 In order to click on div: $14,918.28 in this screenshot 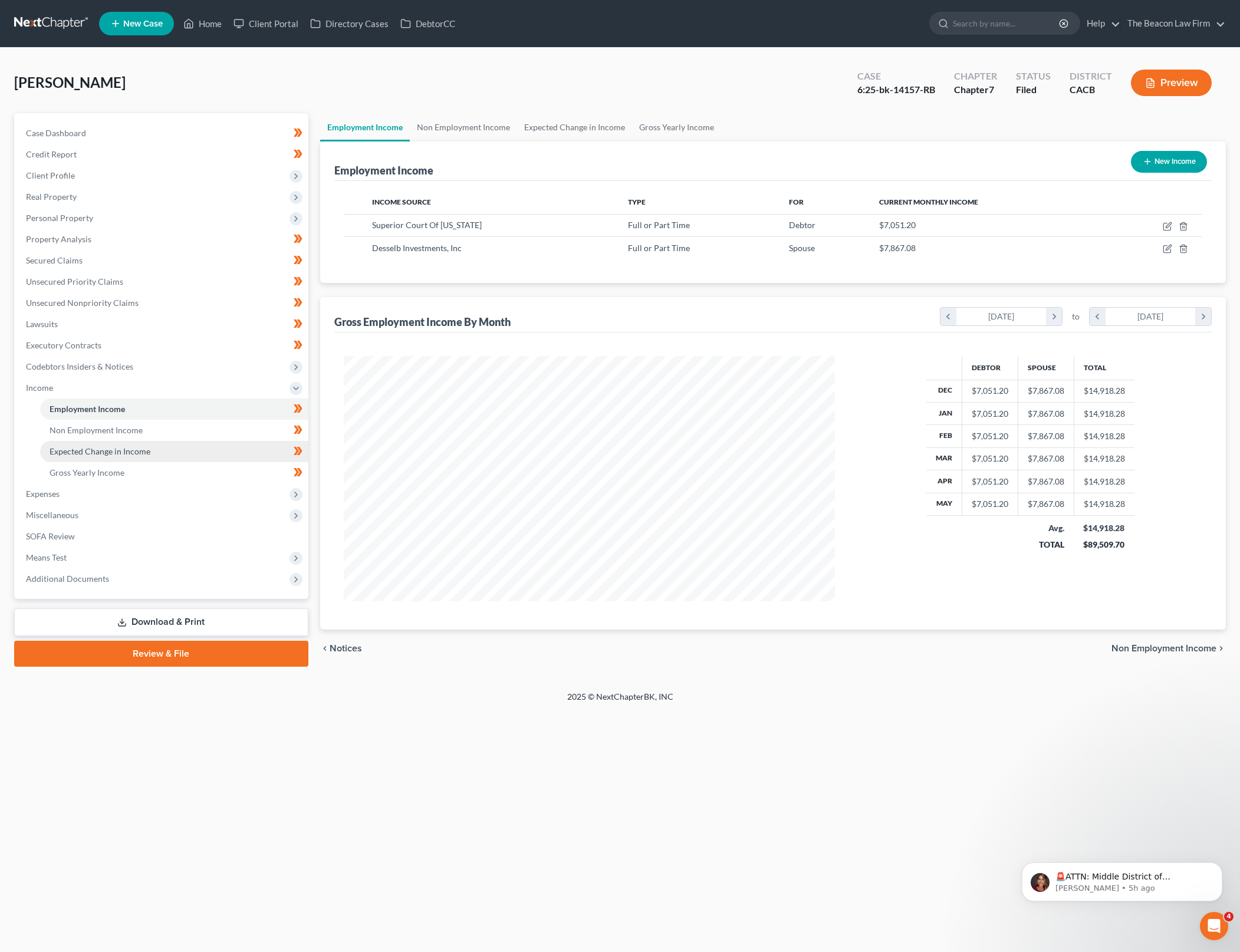, I will do `click(1103, 528)`.